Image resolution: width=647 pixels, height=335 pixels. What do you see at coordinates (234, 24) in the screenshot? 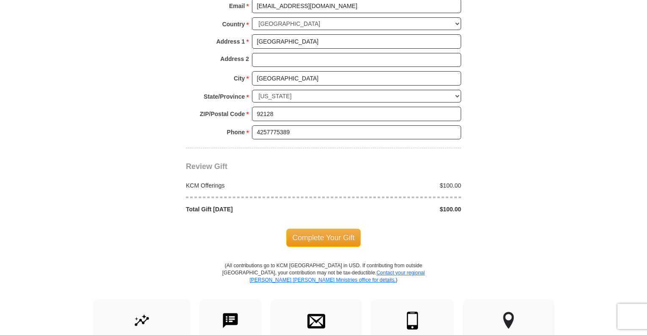
I see `strong: Country` at bounding box center [234, 24].